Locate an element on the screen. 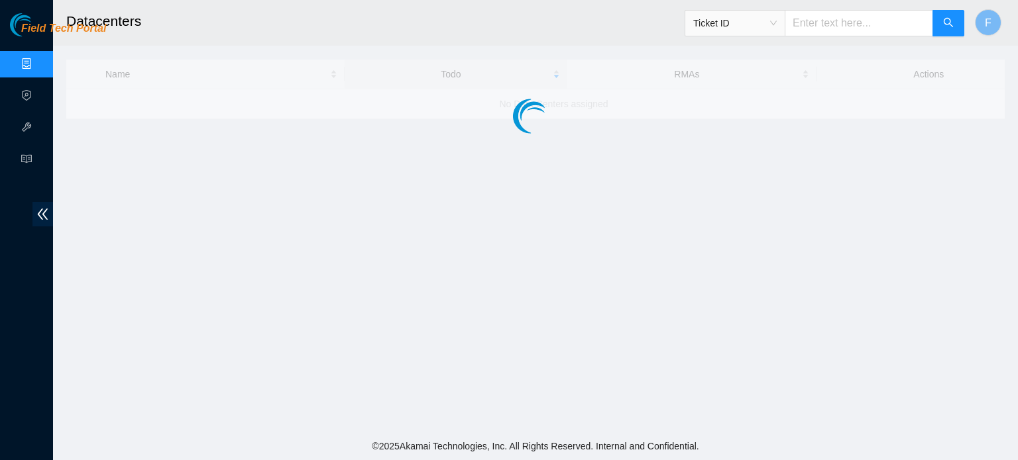 The width and height of the screenshot is (1018, 460). span: Ticket ID is located at coordinates (735, 23).